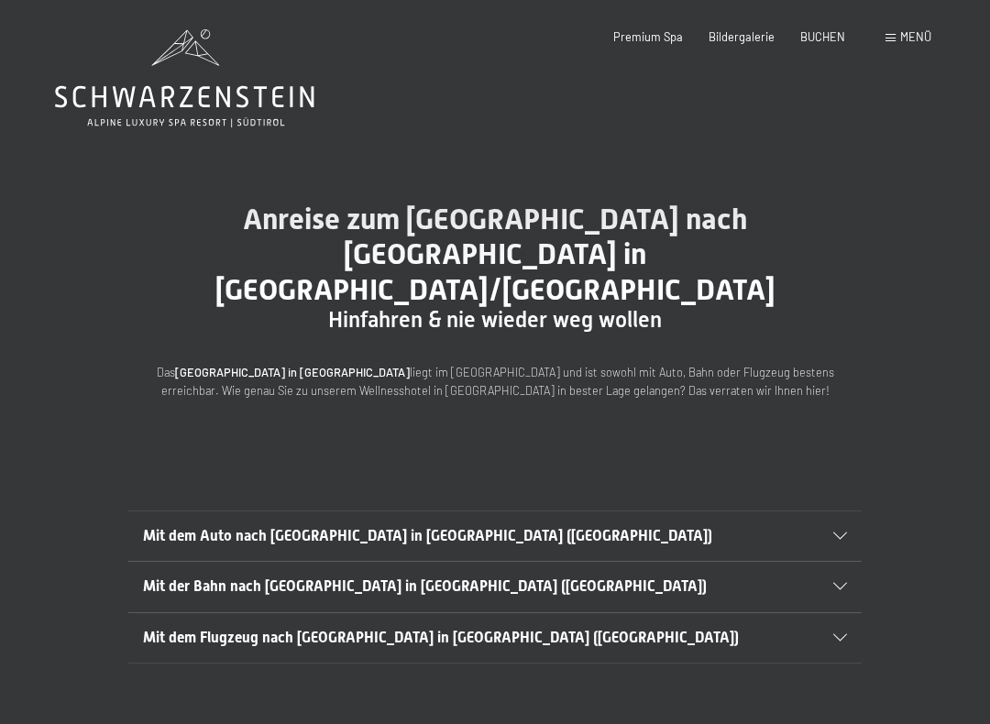  What do you see at coordinates (822, 37) in the screenshot?
I see `span: BUCHEN` at bounding box center [822, 37].